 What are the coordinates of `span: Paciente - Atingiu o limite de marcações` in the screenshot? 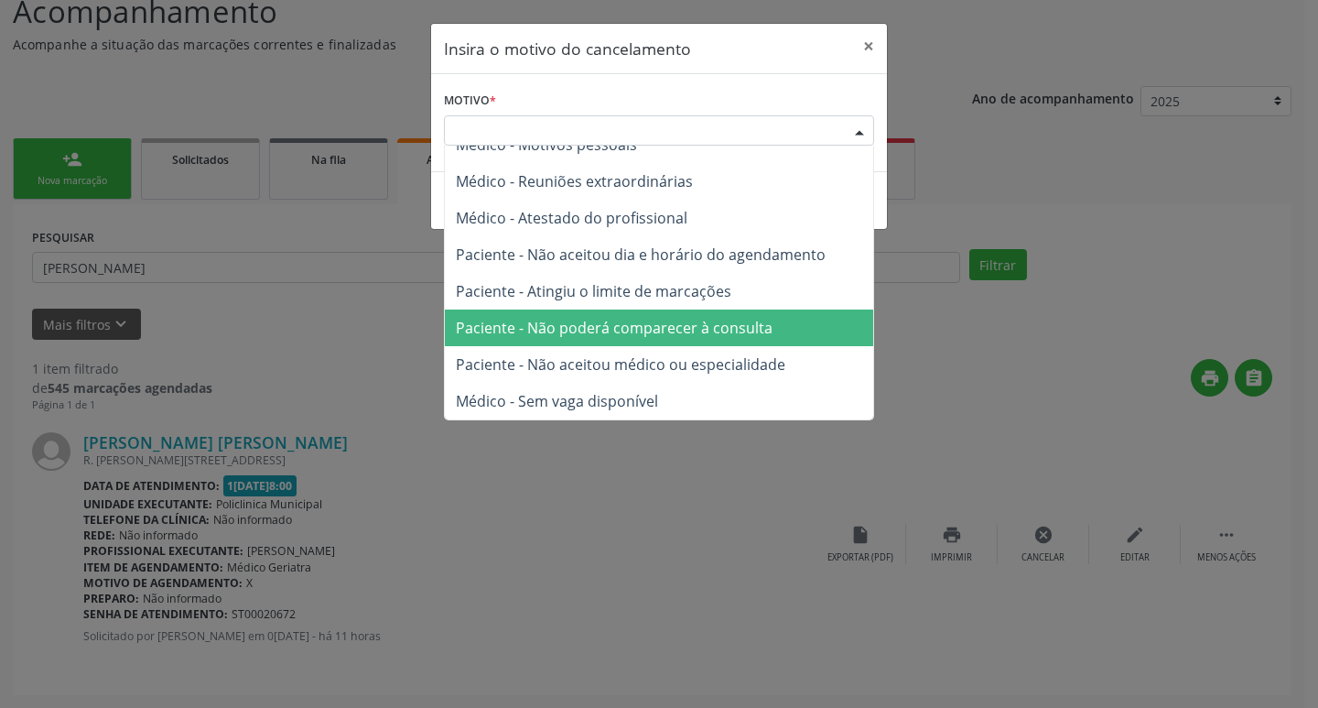 It's located at (593, 291).